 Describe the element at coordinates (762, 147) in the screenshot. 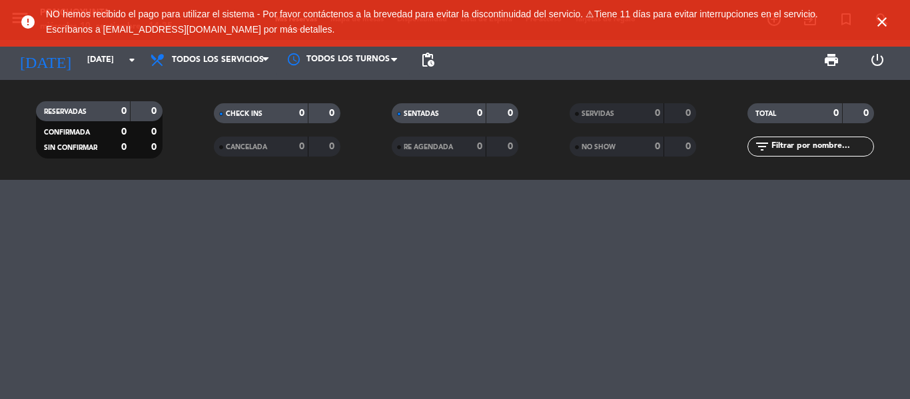

I see `i: filter_list` at that location.